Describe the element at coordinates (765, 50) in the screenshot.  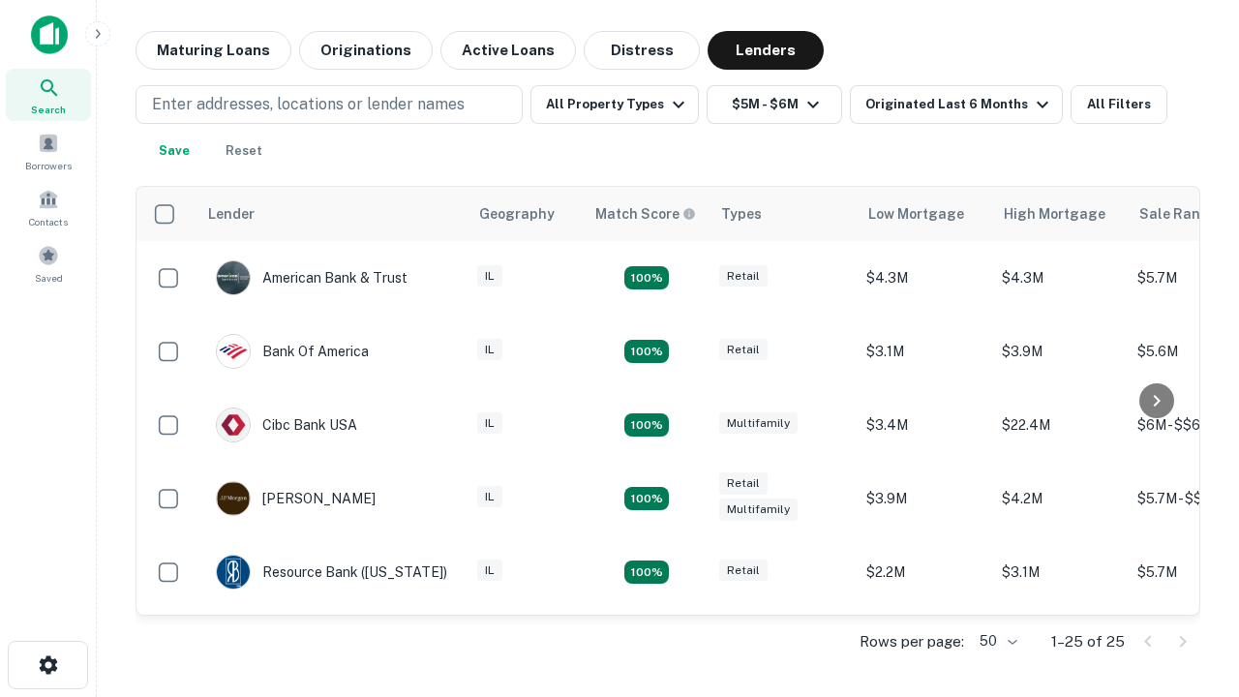
I see `button: Lenders` at that location.